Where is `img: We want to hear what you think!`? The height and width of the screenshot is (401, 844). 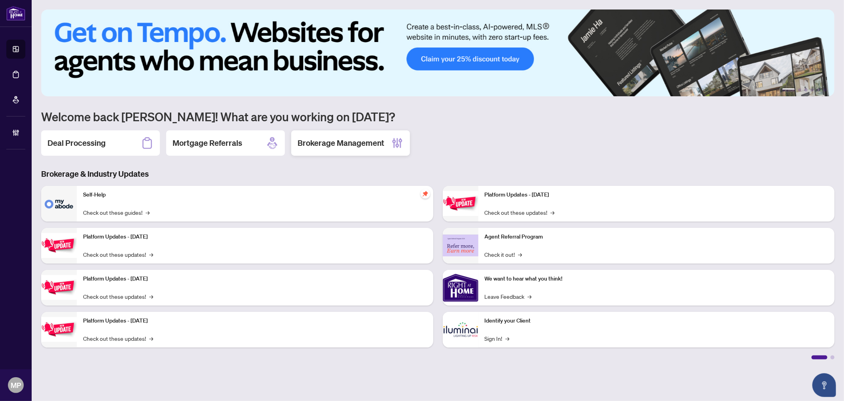 img: We want to hear what you think! is located at coordinates (461, 287).